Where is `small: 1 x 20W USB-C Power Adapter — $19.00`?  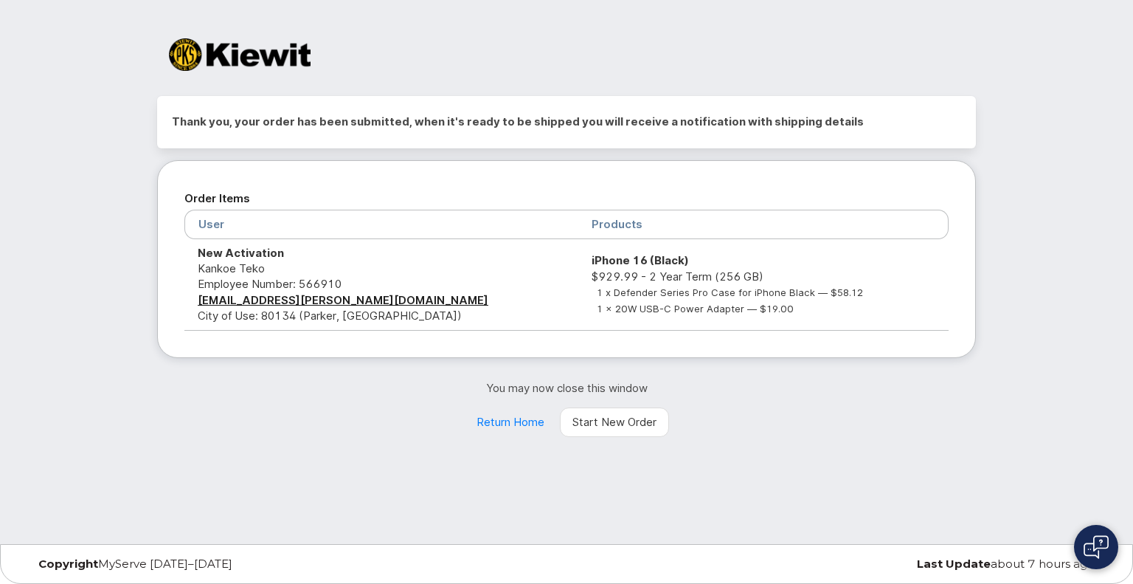
small: 1 x 20W USB-C Power Adapter — $19.00 is located at coordinates (695, 308).